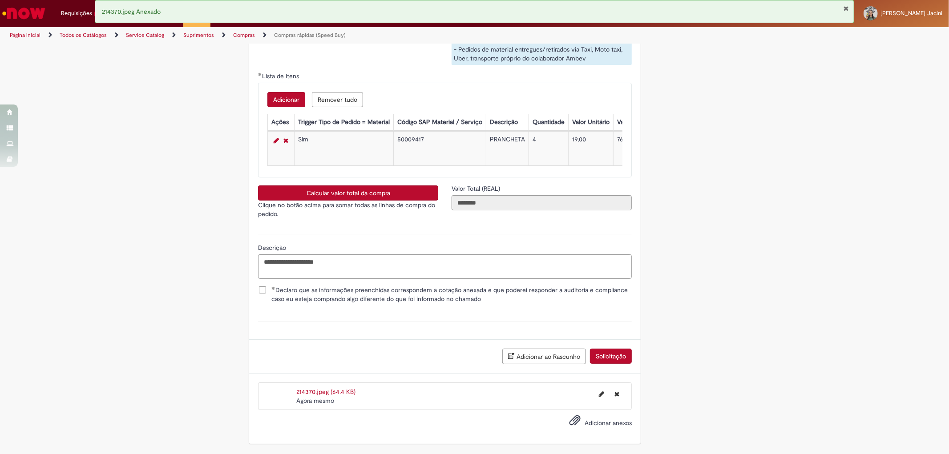 Image resolution: width=949 pixels, height=454 pixels. I want to click on a: Service Catalog, so click(145, 35).